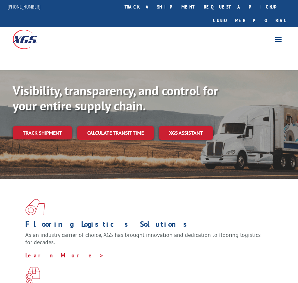 This screenshot has height=283, width=298. I want to click on span: As an industry carrier of choice, XGS has brought innovation and dedication to flooring logistics..., so click(143, 238).